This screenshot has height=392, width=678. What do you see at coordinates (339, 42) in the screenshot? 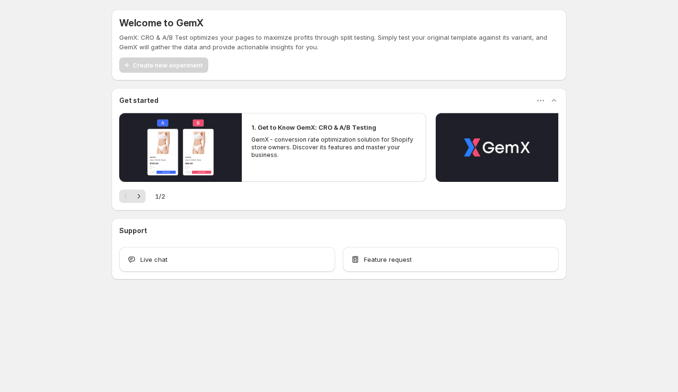
I see `p: GemX: CRO & A/B Test optimizes your pages to maximize profits through split testing. Simply test ...` at bounding box center [339, 42].